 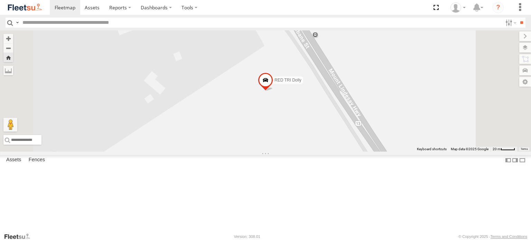 What do you see at coordinates (508, 160) in the screenshot?
I see `label: Dock Summary Table to the Left` at bounding box center [508, 160].